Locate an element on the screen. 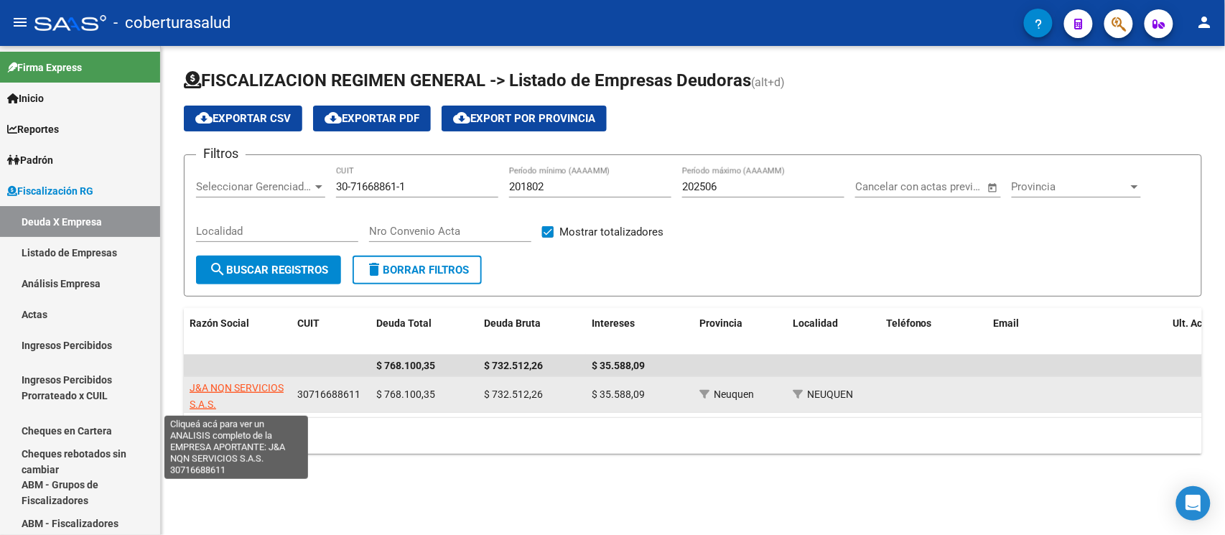 This screenshot has width=1225, height=535. mat-icon: search is located at coordinates (218, 269).